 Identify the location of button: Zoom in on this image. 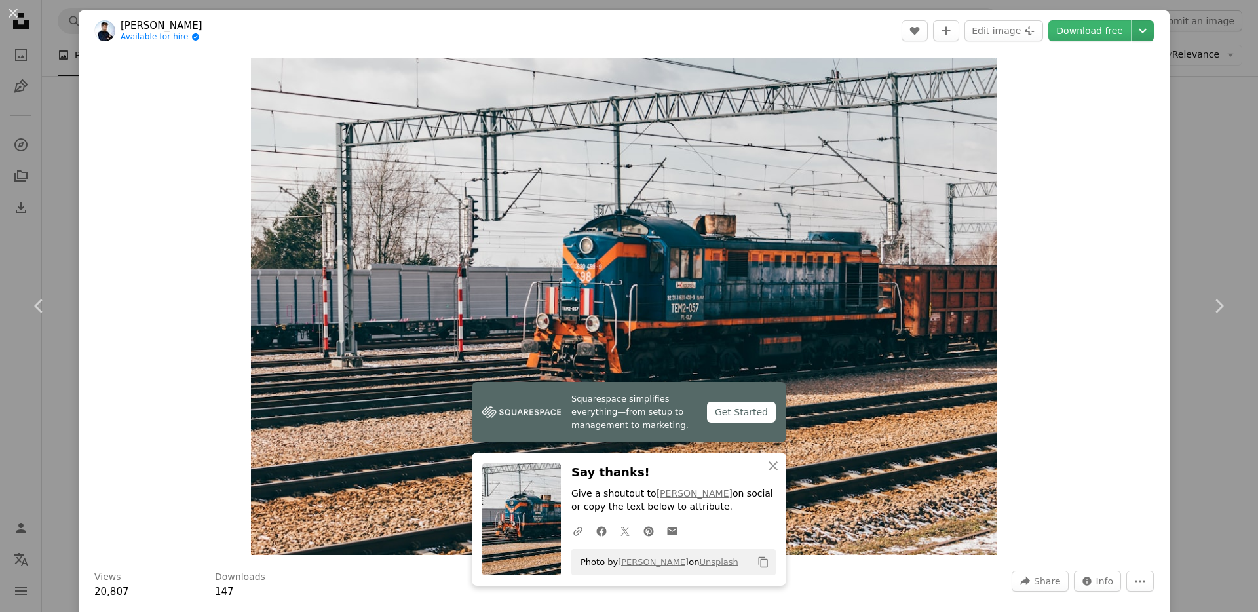
(624, 306).